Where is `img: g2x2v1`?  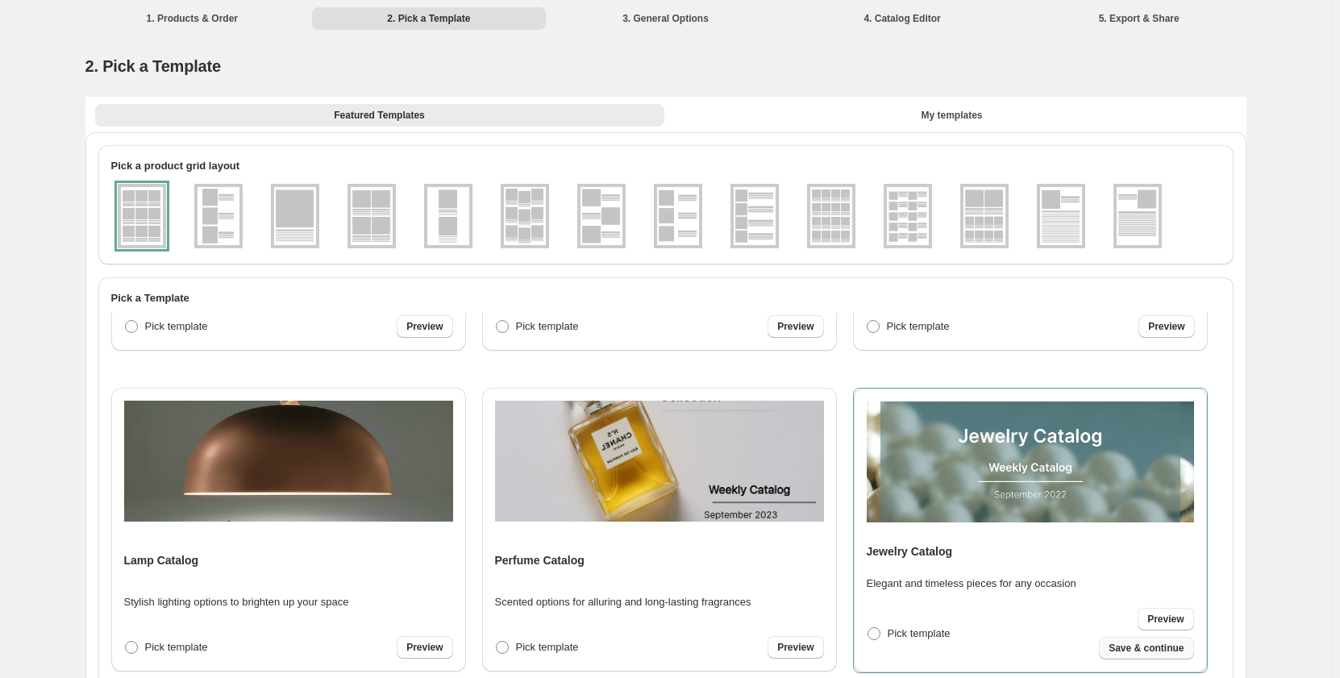
img: g2x2v1 is located at coordinates (372, 216).